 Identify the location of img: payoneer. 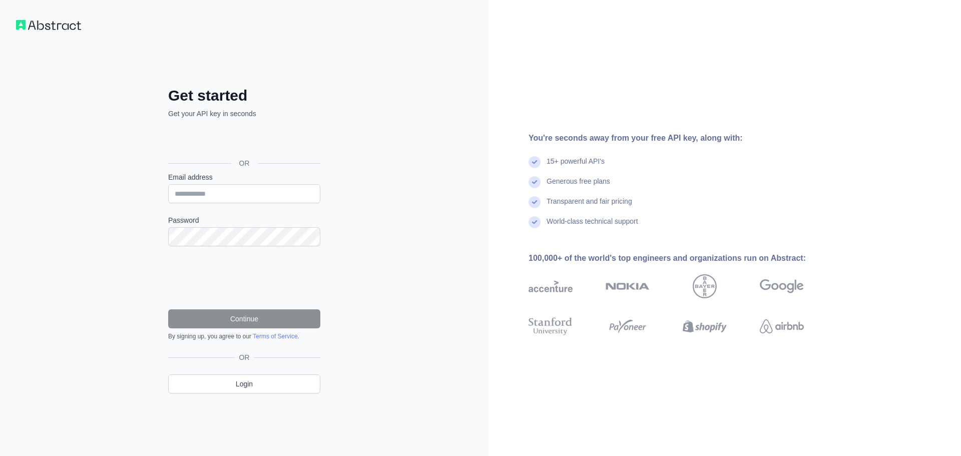
(627, 326).